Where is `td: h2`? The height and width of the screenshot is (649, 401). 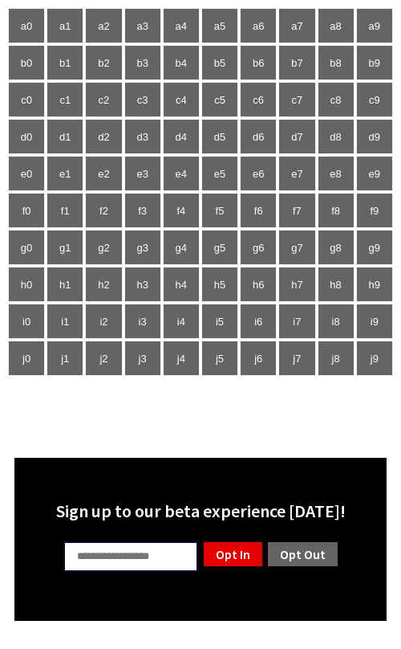 td: h2 is located at coordinates (104, 284).